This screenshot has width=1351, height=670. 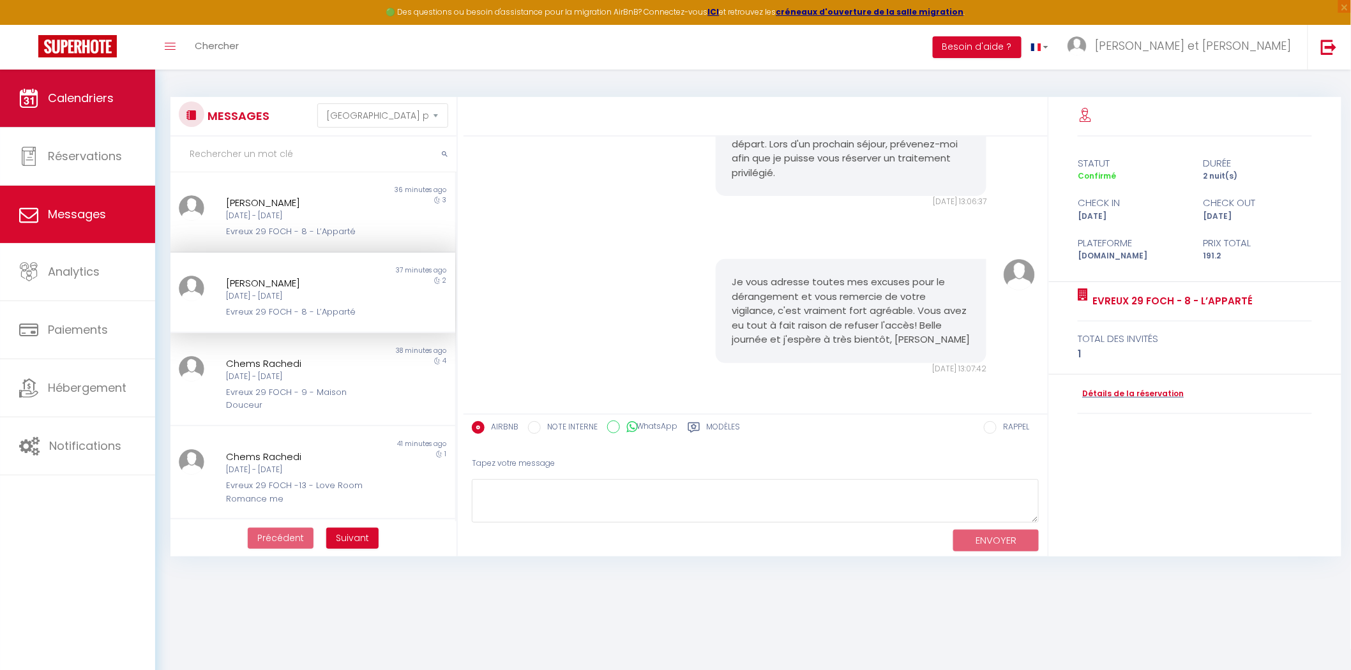 What do you see at coordinates (446, 454) in the screenshot?
I see `span: 1` at bounding box center [446, 454].